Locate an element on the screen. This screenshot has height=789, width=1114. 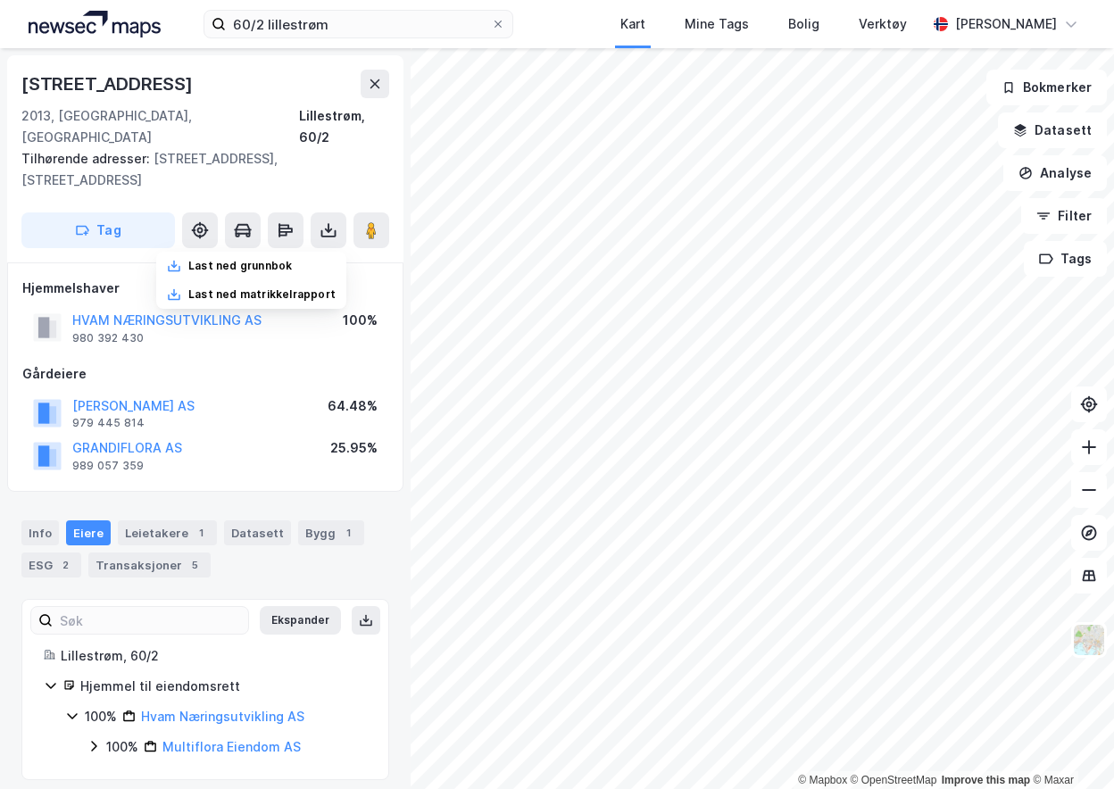
a: Improve this map is located at coordinates (986, 780).